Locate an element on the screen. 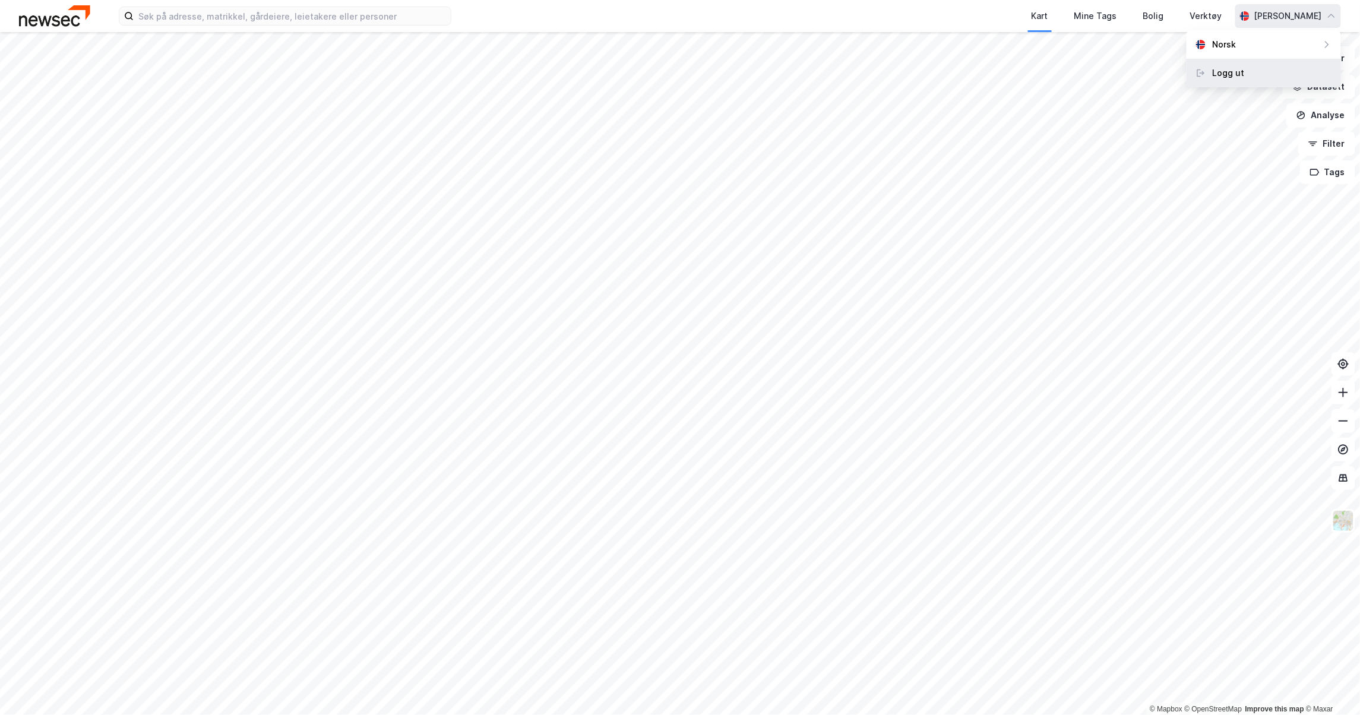 This screenshot has width=1360, height=715. div: Verktøy is located at coordinates (1206, 16).